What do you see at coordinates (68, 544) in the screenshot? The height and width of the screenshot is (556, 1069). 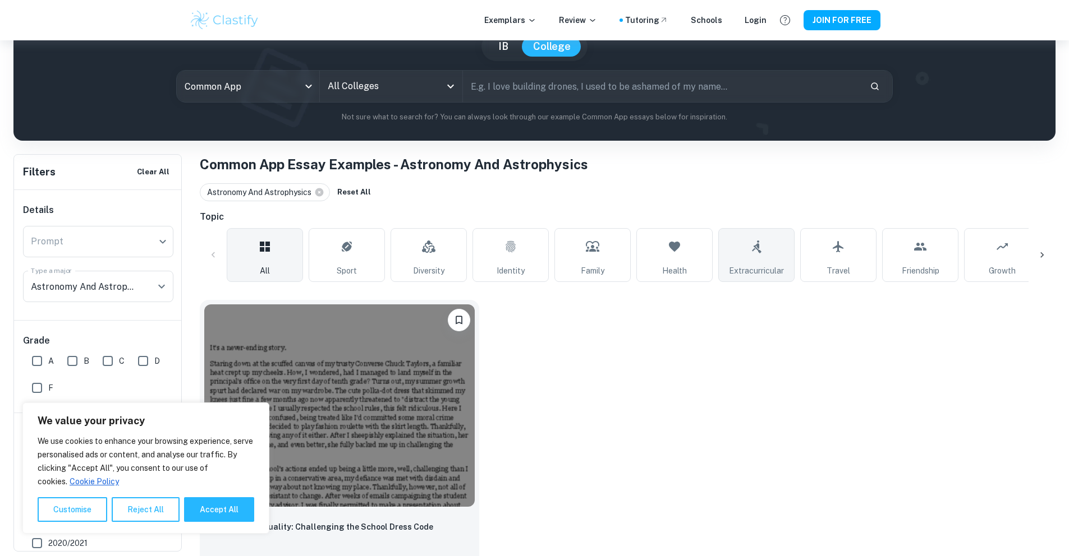 I see `span: 2020/2021` at bounding box center [68, 544].